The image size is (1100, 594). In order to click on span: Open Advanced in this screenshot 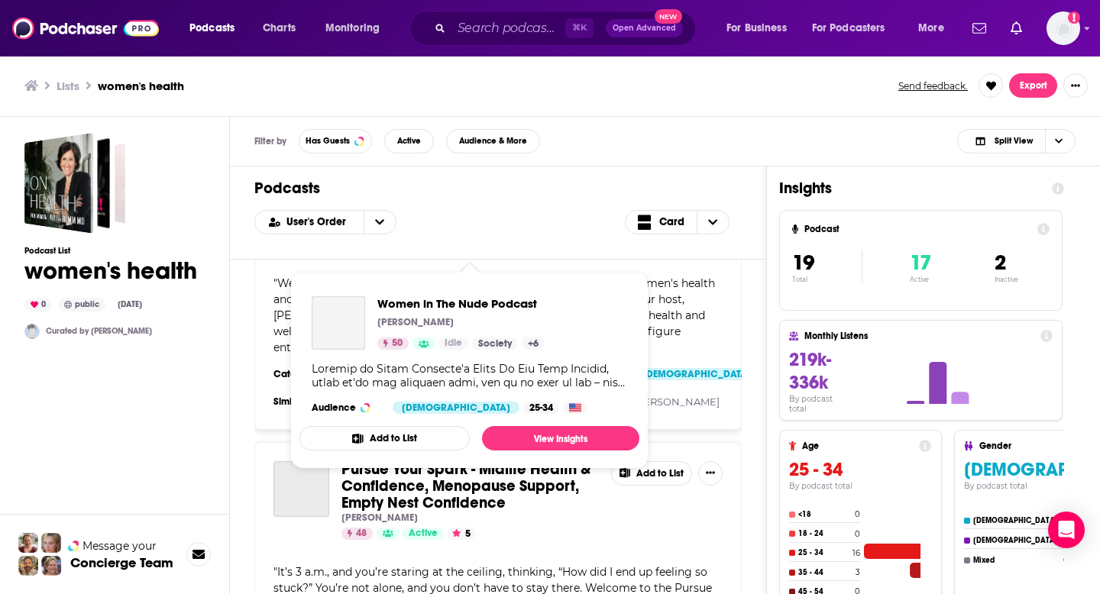, I will do `click(644, 28)`.